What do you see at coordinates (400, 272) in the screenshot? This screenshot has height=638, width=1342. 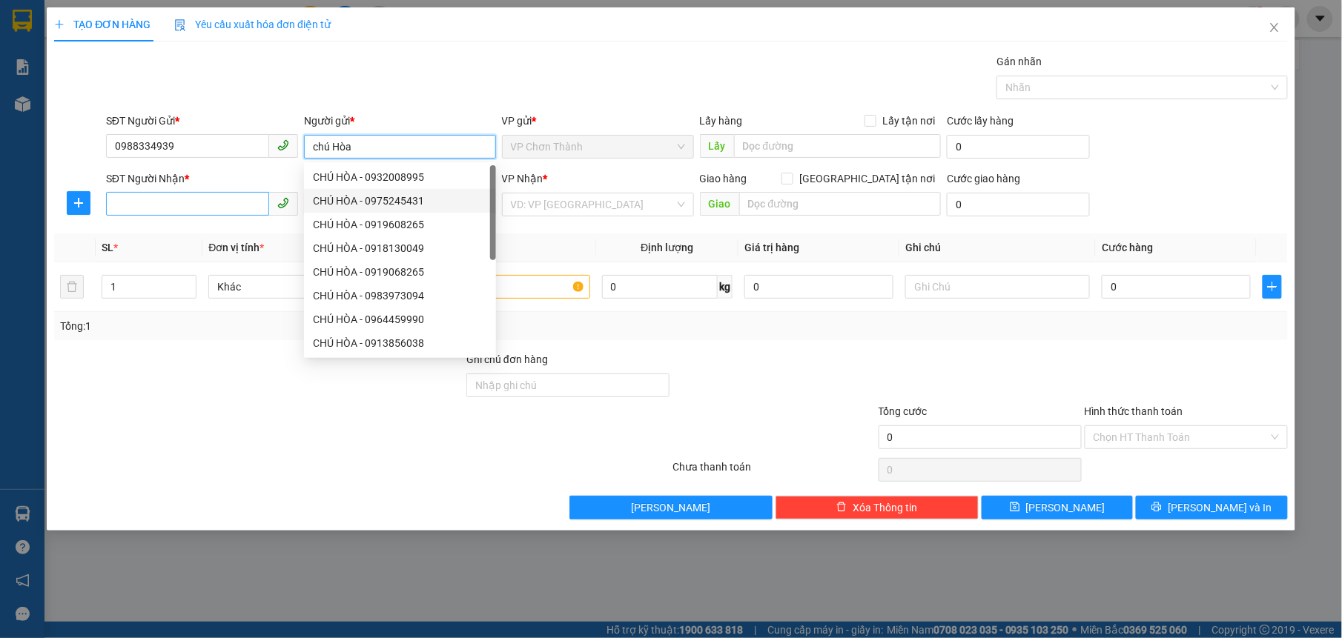 I see `div: CHÚ HÒA - 0919068265` at bounding box center [400, 272].